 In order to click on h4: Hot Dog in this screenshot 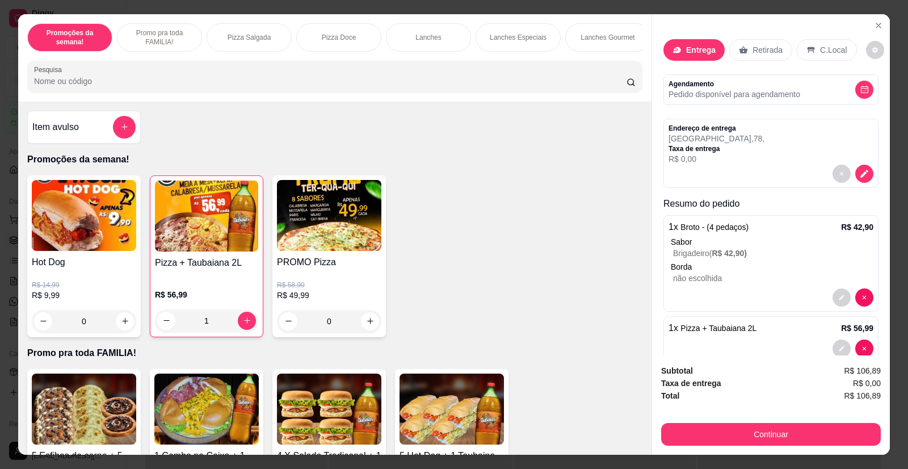, I will do `click(84, 262)`.